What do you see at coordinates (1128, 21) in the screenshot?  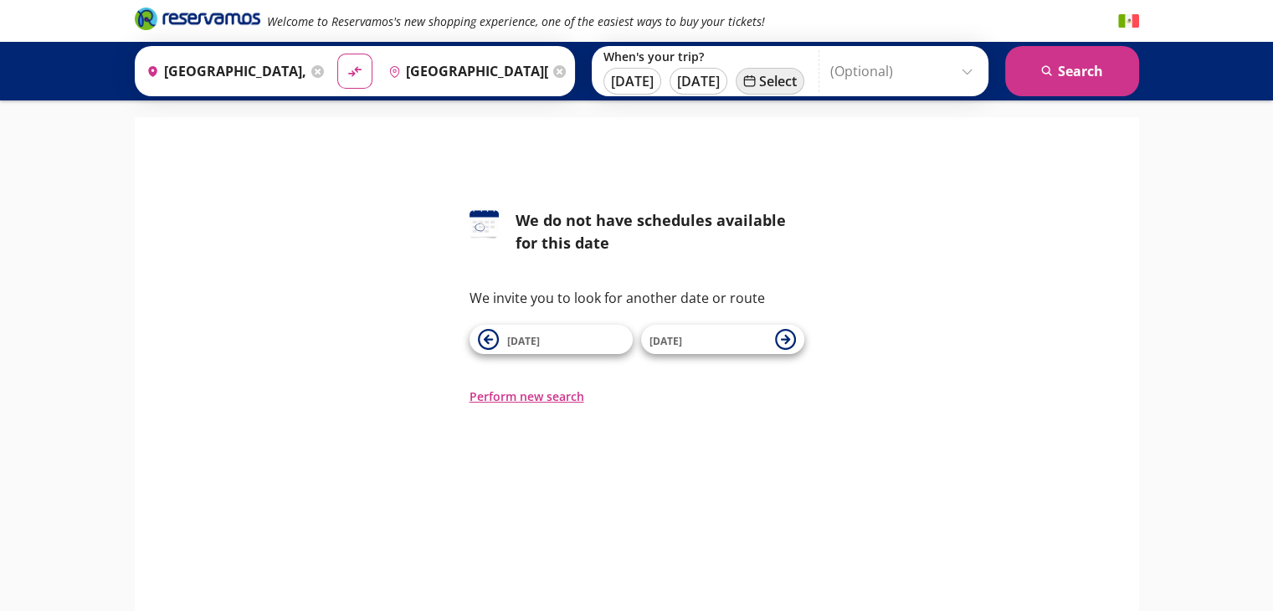 I see `button: Español` at bounding box center [1128, 21].